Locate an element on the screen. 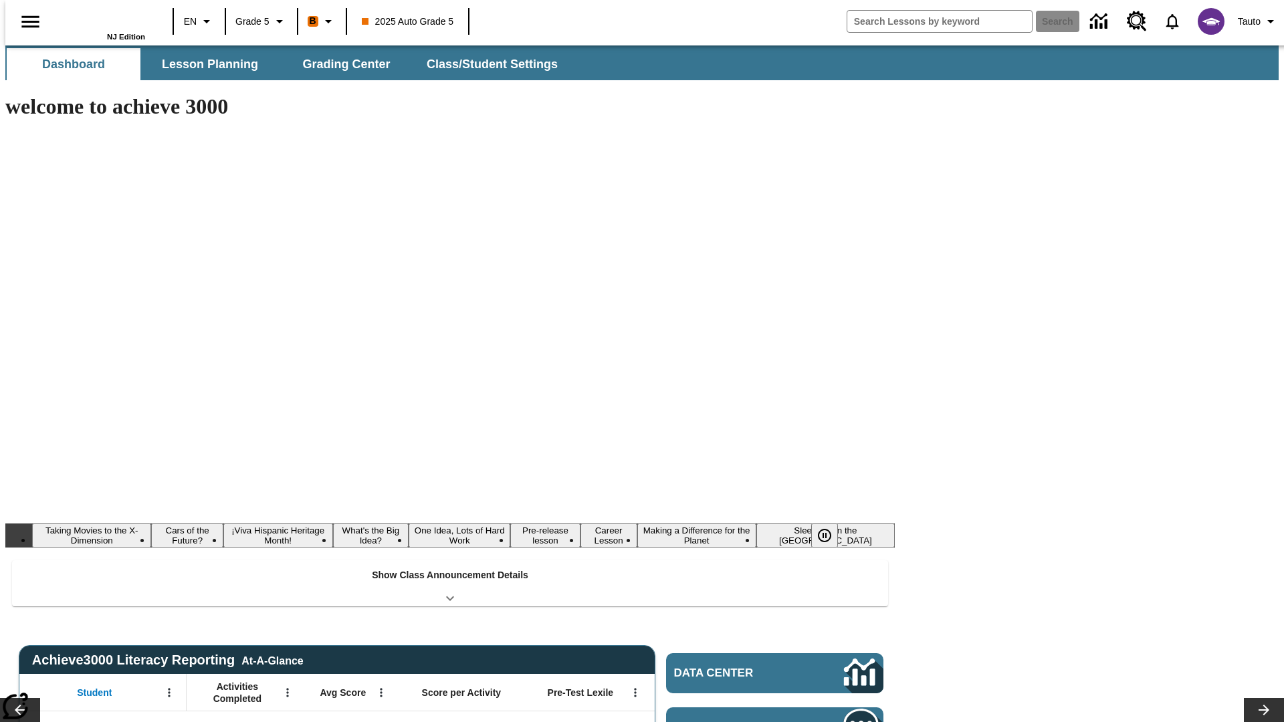 The image size is (1284, 722). button: Open side menu is located at coordinates (30, 21).